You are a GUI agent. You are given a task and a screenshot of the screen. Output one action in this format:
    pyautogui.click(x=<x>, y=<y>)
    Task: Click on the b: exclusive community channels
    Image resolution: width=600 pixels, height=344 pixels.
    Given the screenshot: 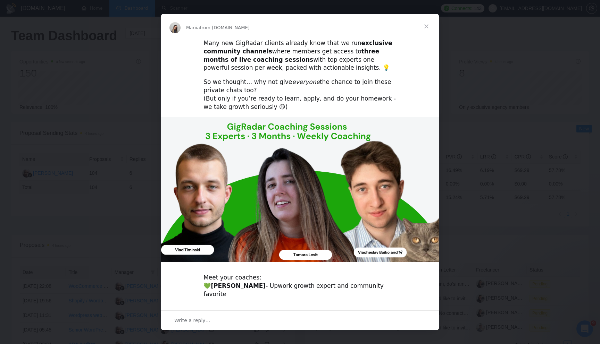 What is the action you would take?
    pyautogui.click(x=298, y=47)
    